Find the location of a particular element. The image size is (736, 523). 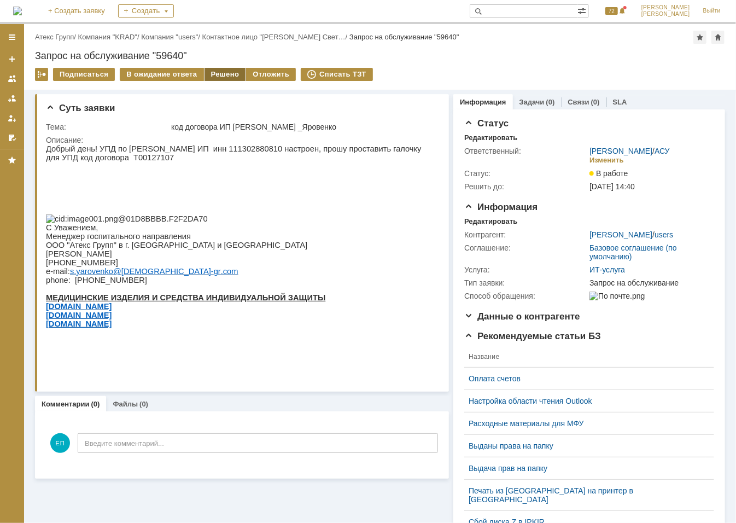

span: Рекомендуемые статьи БЗ is located at coordinates (533, 336).